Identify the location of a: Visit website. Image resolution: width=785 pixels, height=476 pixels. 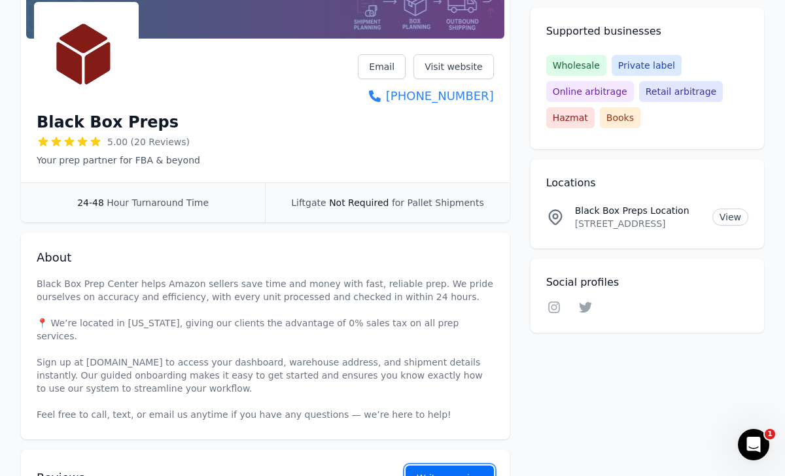
(453, 67).